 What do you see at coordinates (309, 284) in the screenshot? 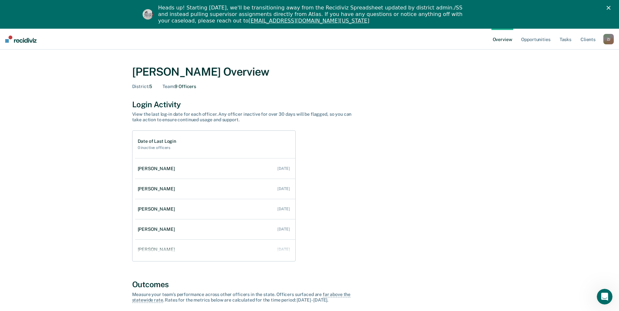
I see `div: Outcomes` at bounding box center [309, 284].